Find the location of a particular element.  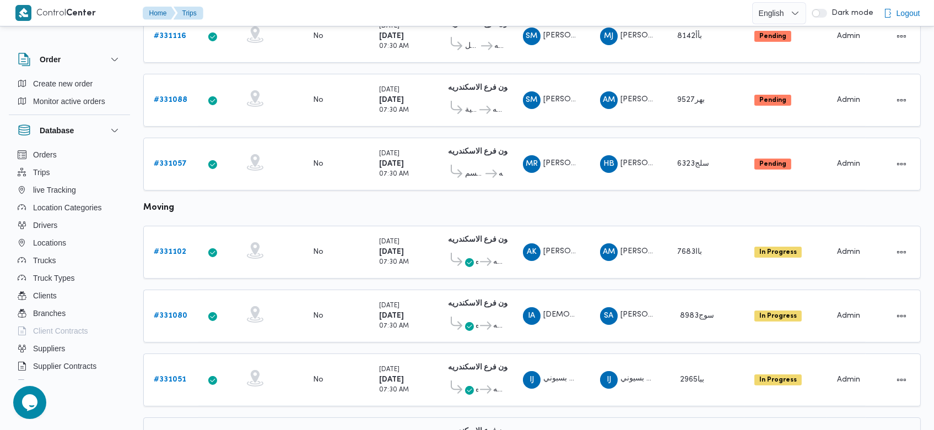

a: #331116 is located at coordinates (170, 36).